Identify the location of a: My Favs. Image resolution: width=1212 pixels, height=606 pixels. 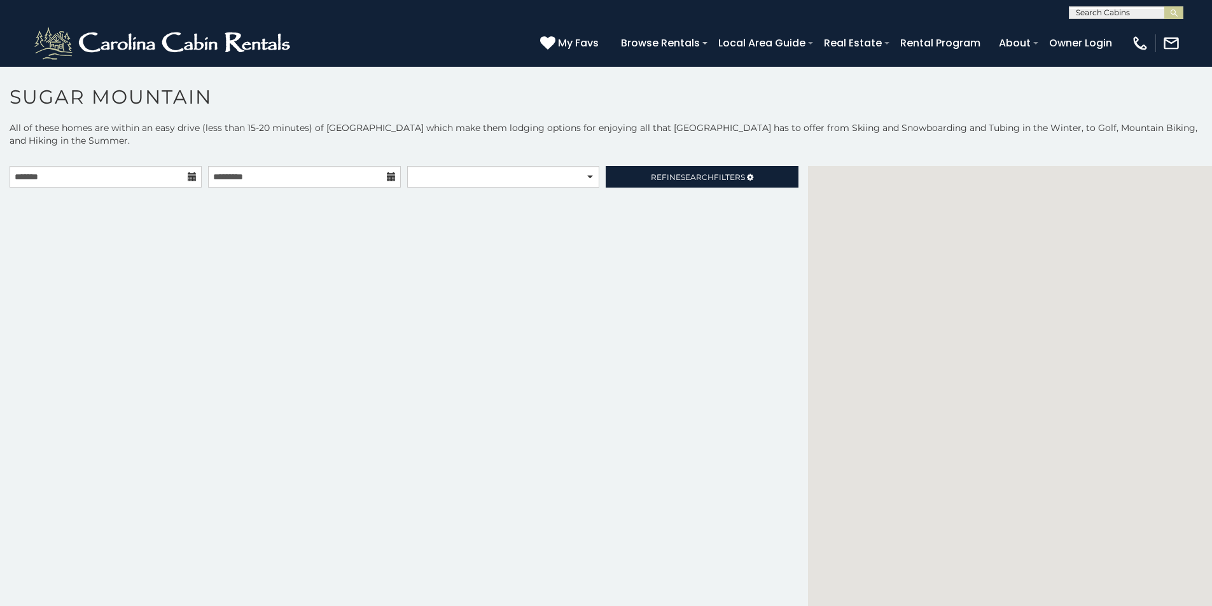
(571, 43).